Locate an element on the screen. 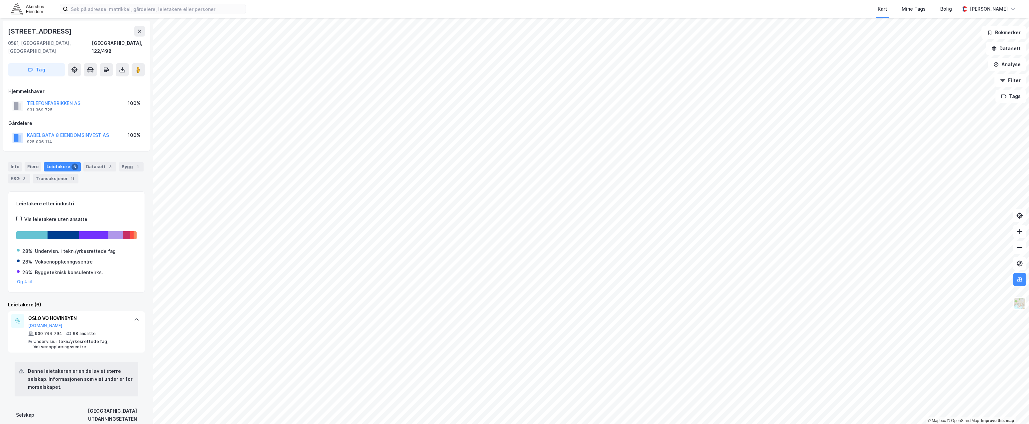 The height and width of the screenshot is (424, 1029). img: Z is located at coordinates (1020, 303).